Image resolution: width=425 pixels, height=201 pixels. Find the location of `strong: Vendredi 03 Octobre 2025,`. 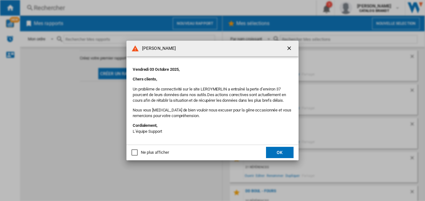

strong: Vendredi 03 Octobre 2025, is located at coordinates (156, 69).